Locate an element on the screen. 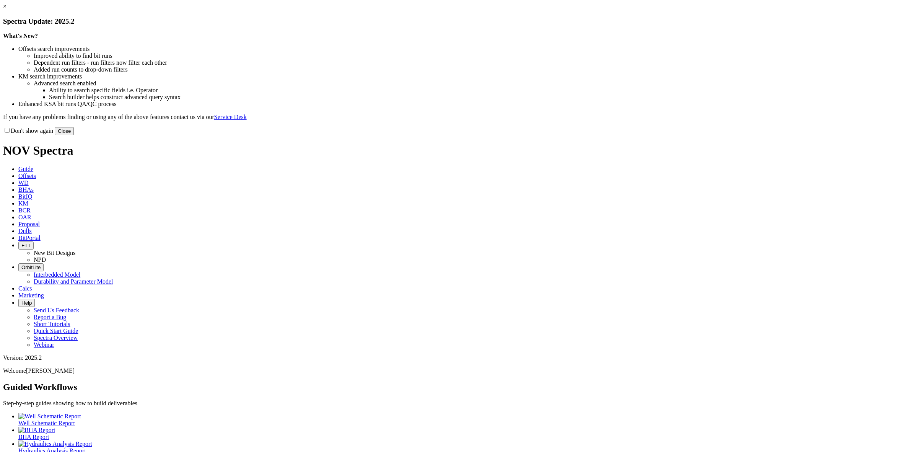  span: BHA Report is located at coordinates (34, 436).